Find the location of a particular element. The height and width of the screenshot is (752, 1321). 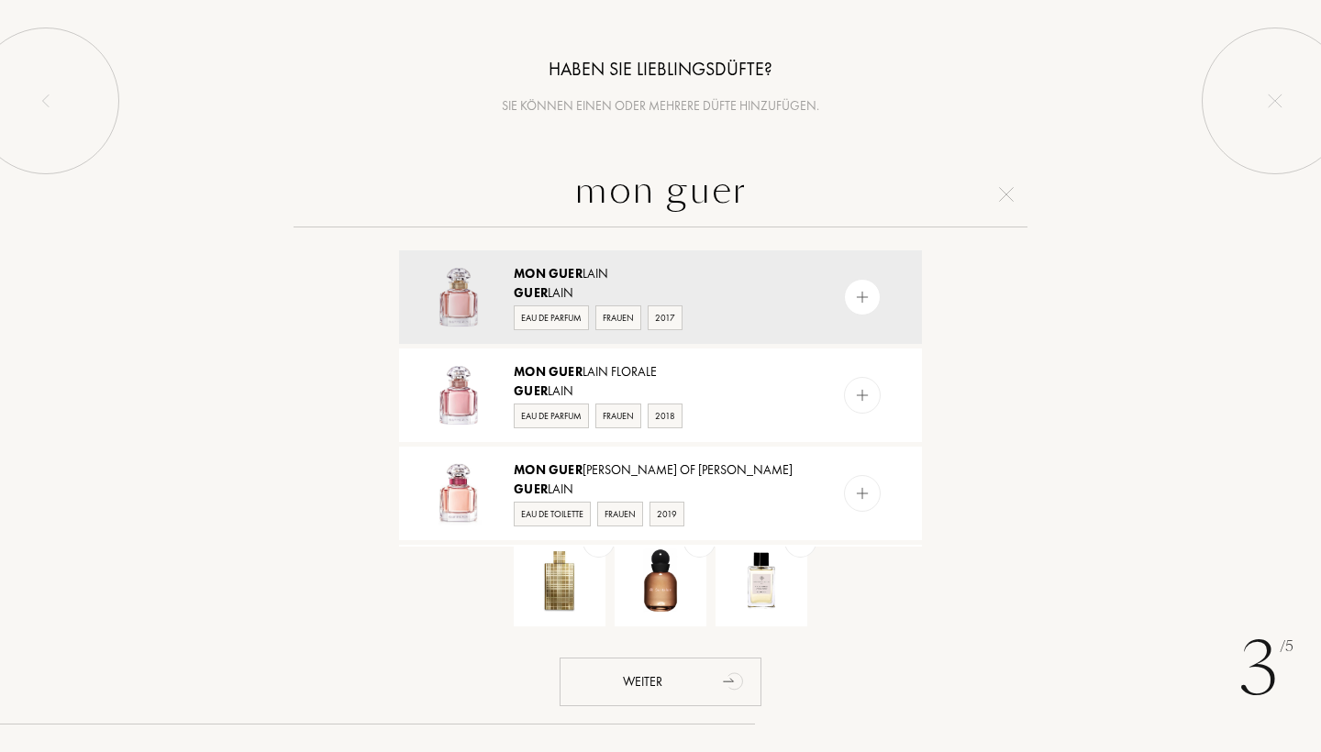

div: 2018 is located at coordinates (665, 416).